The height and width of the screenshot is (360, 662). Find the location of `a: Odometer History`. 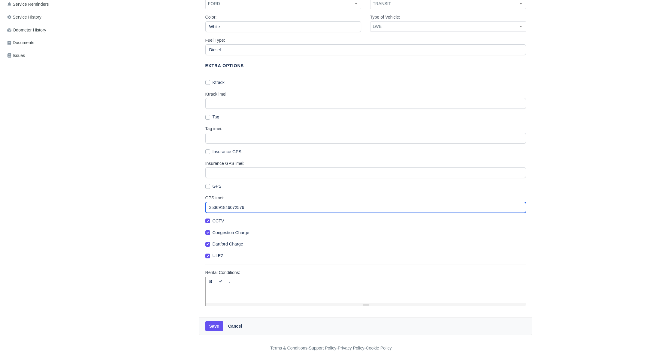

a: Odometer History is located at coordinates (39, 30).